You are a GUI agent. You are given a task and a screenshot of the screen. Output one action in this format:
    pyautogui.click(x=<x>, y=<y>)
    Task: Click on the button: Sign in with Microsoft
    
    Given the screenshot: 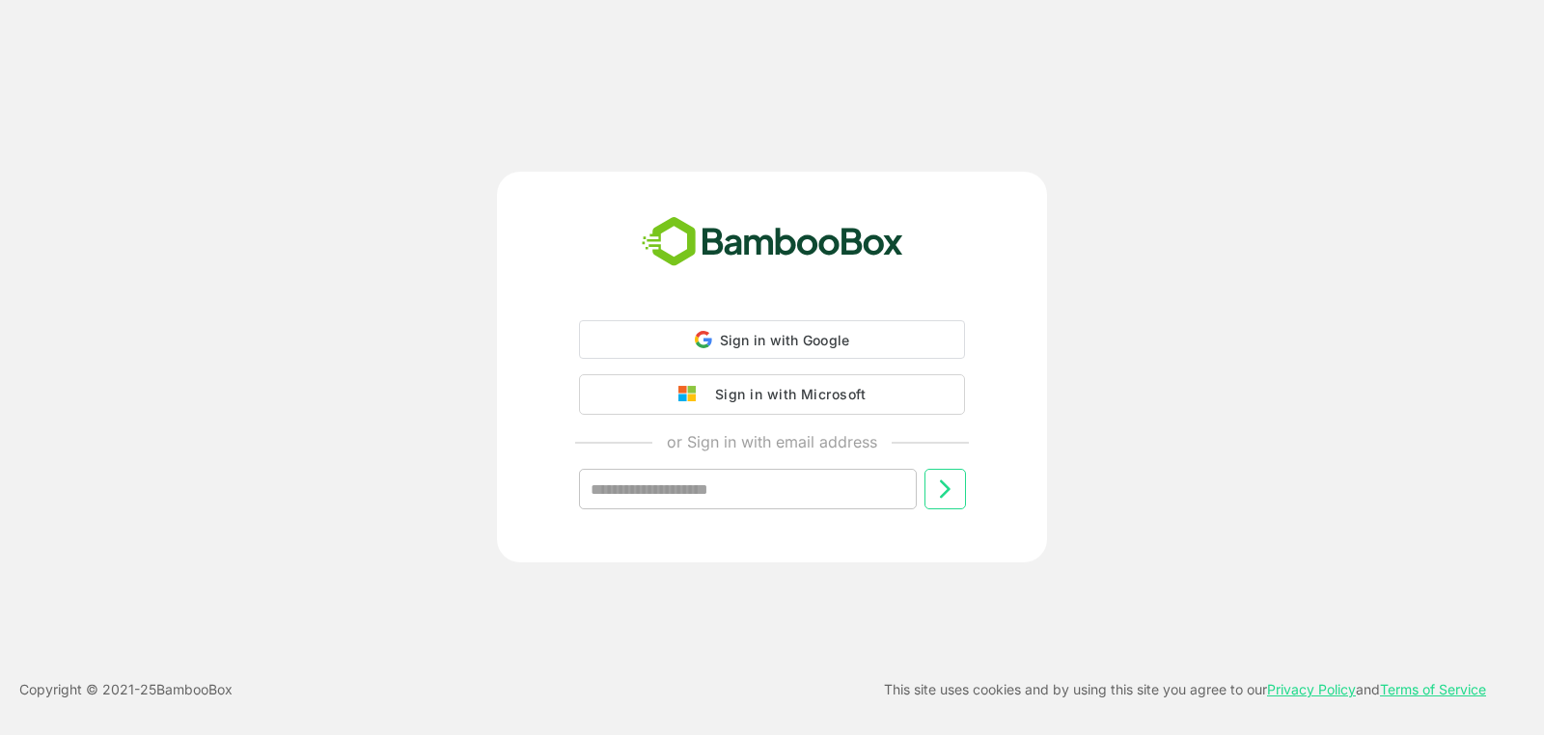 What is the action you would take?
    pyautogui.click(x=772, y=395)
    